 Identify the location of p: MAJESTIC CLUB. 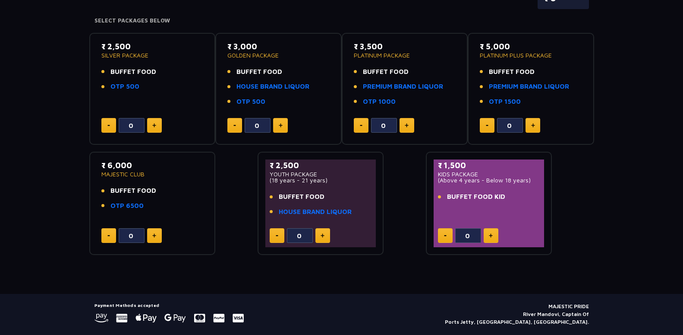
(152, 174).